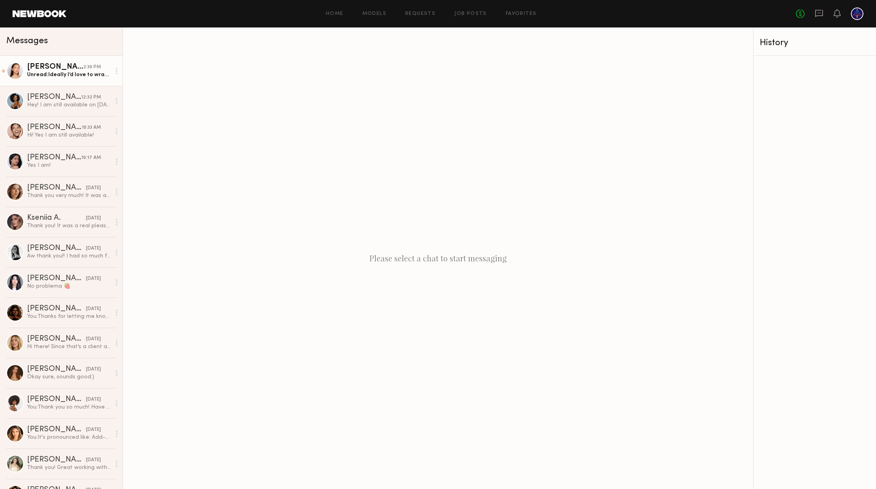 Image resolution: width=876 pixels, height=489 pixels. I want to click on a: Requests, so click(420, 14).